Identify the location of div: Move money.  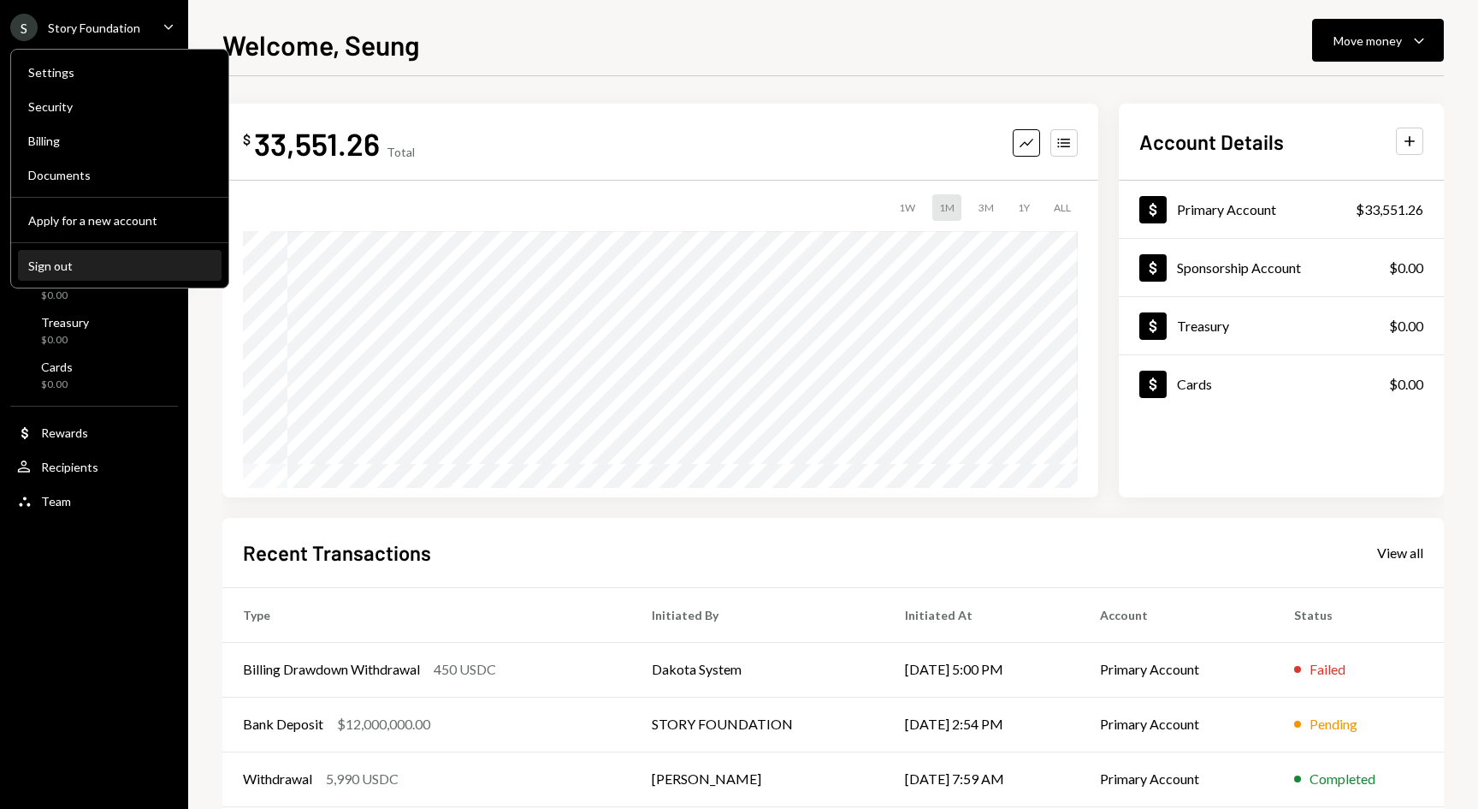
(1368, 40).